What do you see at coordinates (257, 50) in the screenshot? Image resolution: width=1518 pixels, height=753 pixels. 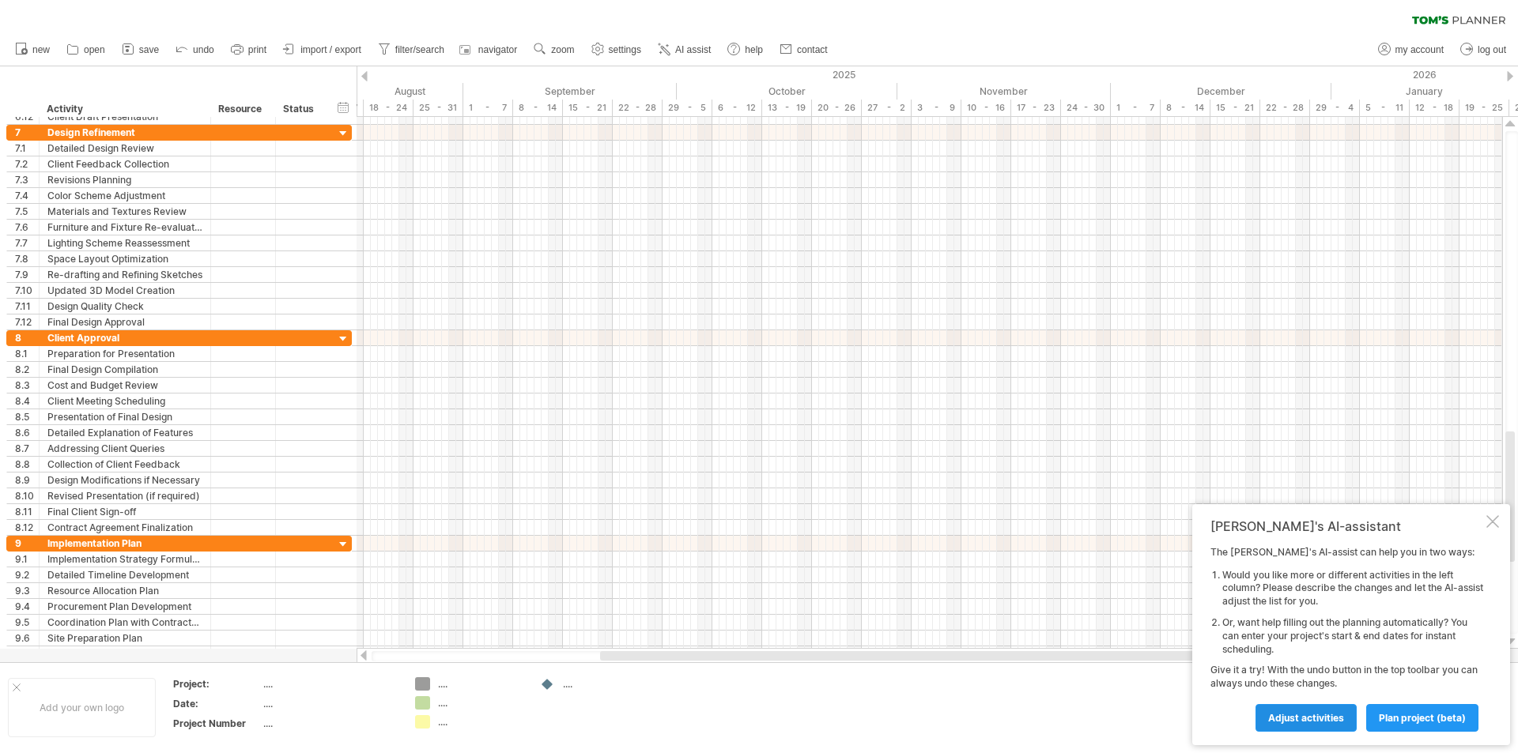 I see `span: print` at bounding box center [257, 50].